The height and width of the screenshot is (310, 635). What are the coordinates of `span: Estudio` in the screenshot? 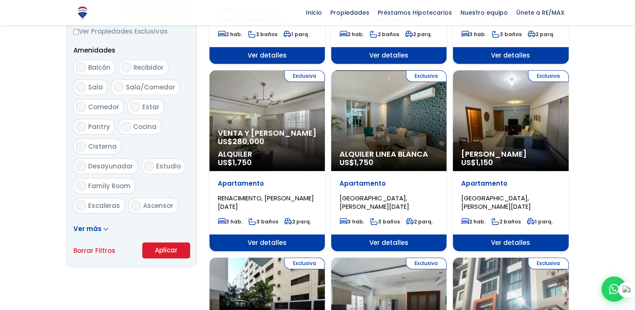 It's located at (168, 166).